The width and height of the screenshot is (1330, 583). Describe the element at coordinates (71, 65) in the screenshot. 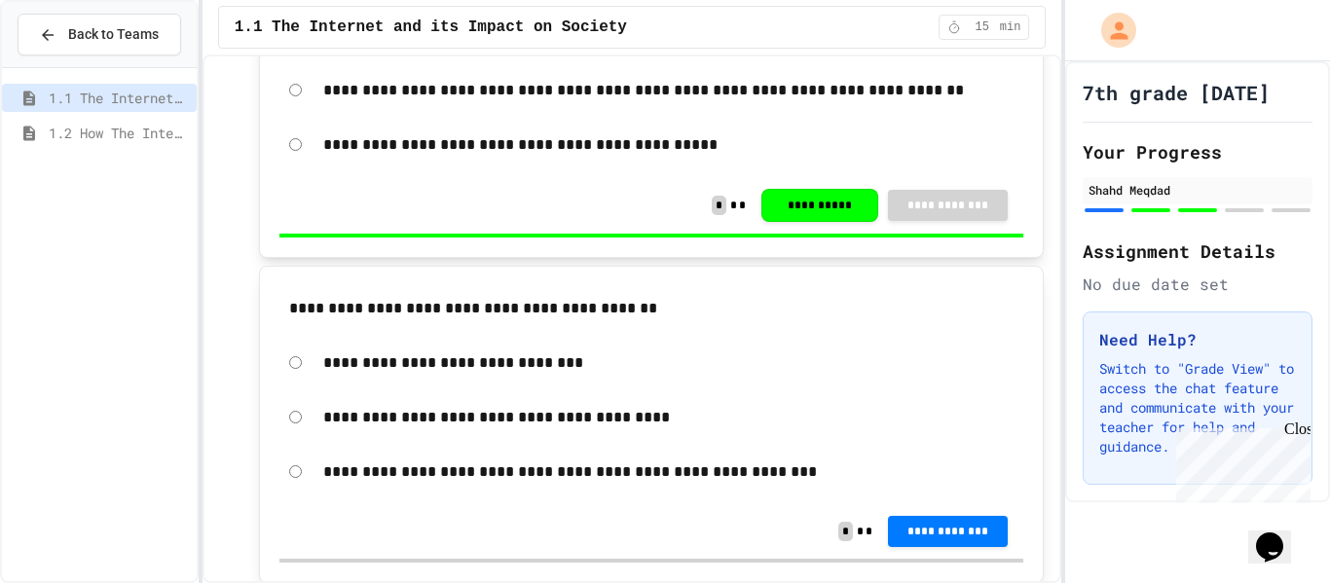

I see `div: Chat with us now!Close` at that location.